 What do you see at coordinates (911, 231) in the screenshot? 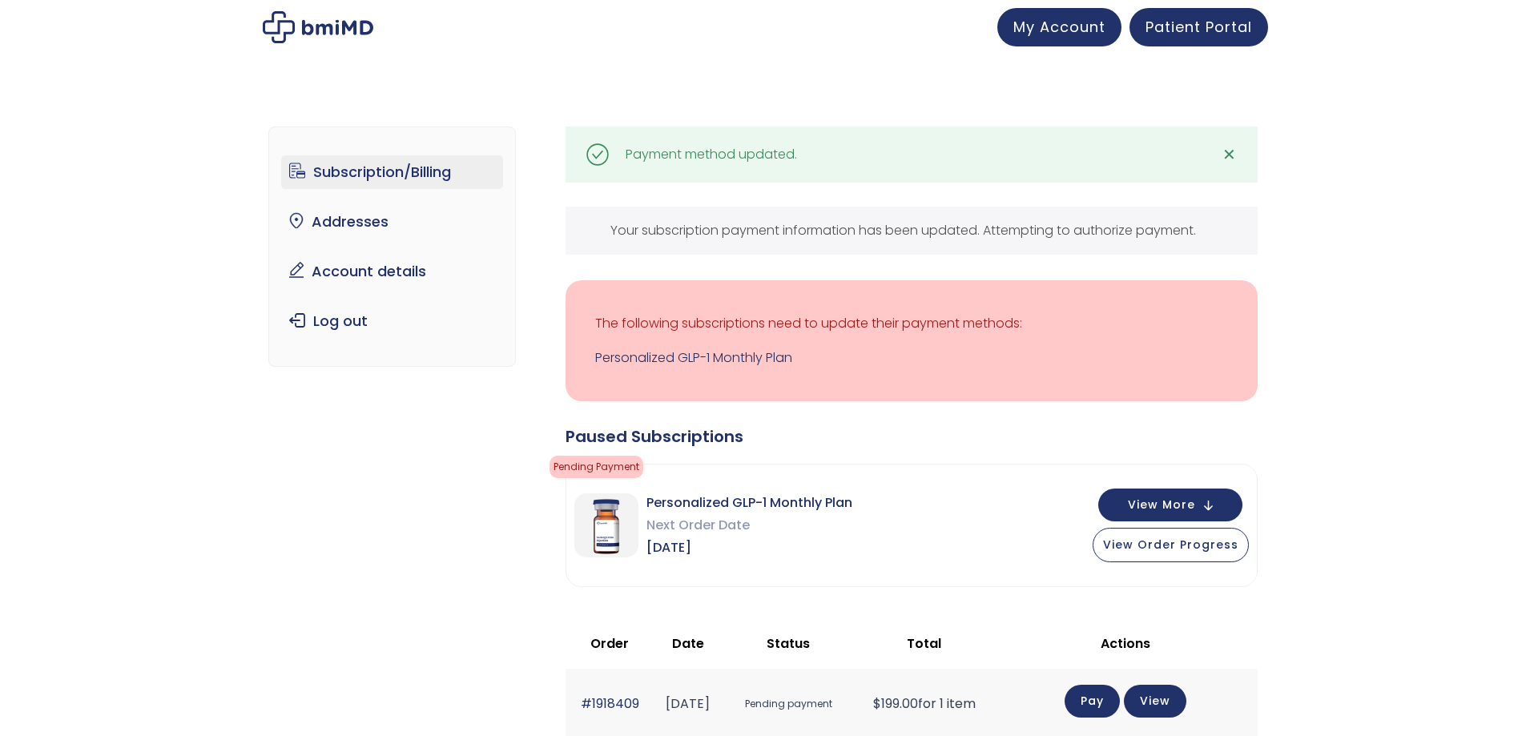
I see `div: Your subscription payment information has been updated. Attempting to authorize payment.` at bounding box center [911, 231].